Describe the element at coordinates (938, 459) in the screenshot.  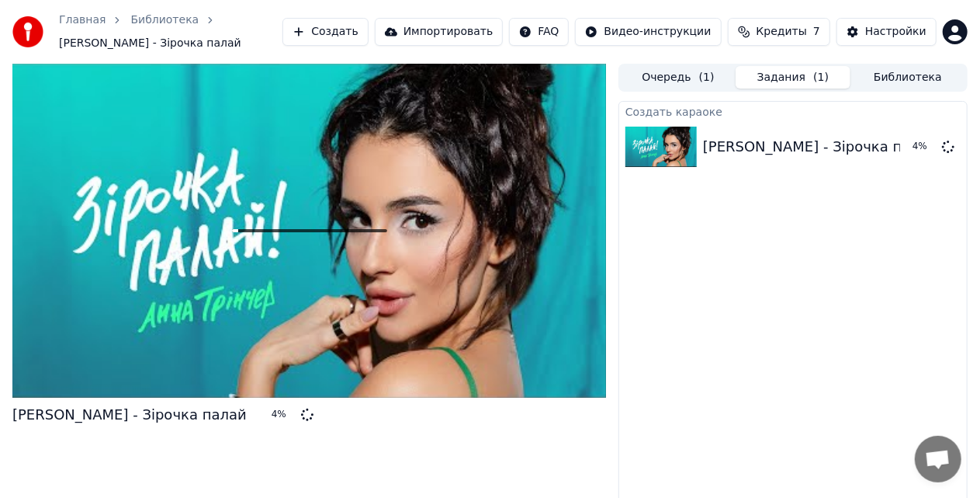
I see `div: Відкритий чат` at that location.